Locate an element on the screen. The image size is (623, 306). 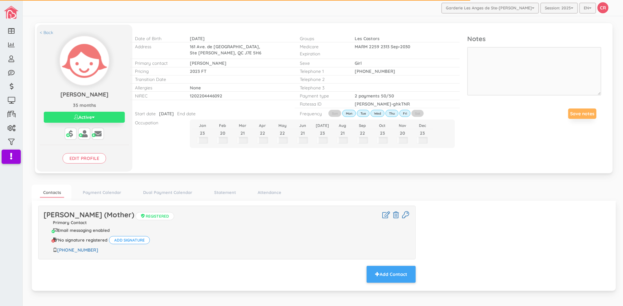
span: QC is located at coordinates (239, 53).